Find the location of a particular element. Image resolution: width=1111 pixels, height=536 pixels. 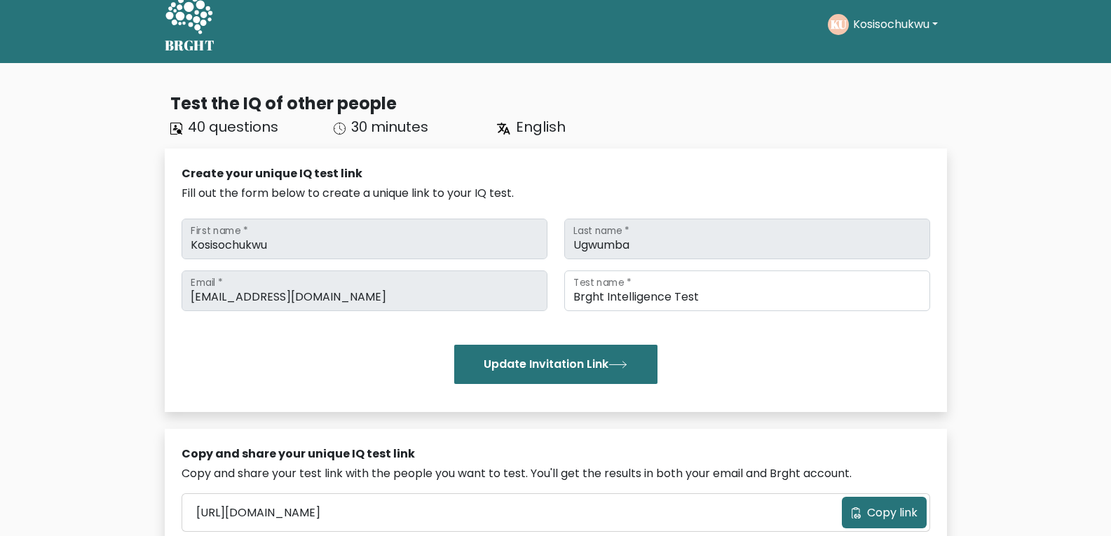

input: Email is located at coordinates (365, 291).